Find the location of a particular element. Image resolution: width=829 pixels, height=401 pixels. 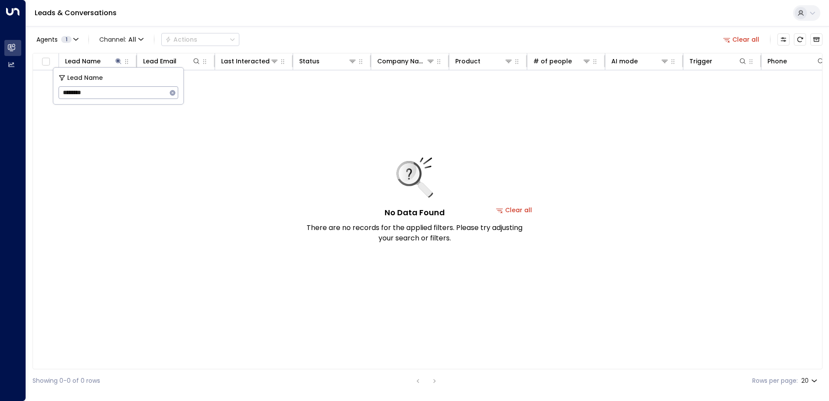

span: Lead Name is located at coordinates (85, 78).